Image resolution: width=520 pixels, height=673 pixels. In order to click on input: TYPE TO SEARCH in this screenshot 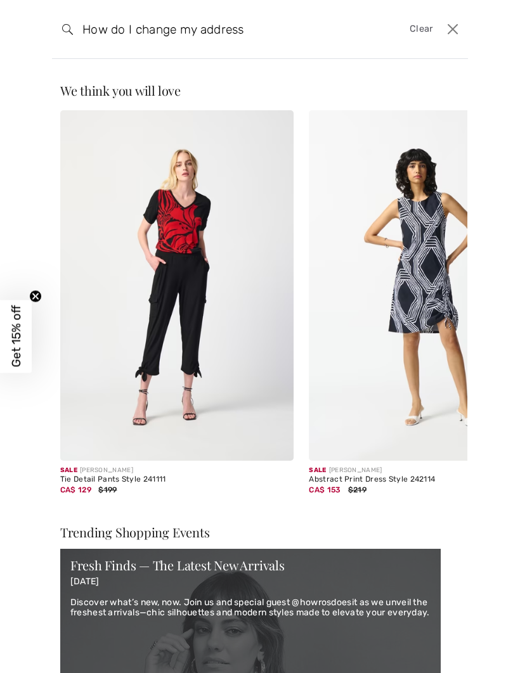, I will do `click(216, 29)`.